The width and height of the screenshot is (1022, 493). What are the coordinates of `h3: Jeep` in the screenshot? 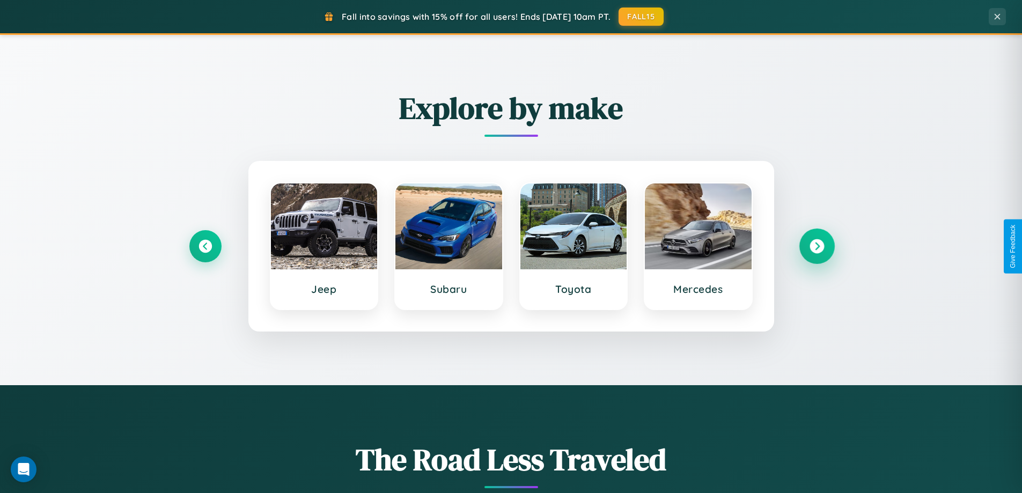 It's located at (324, 289).